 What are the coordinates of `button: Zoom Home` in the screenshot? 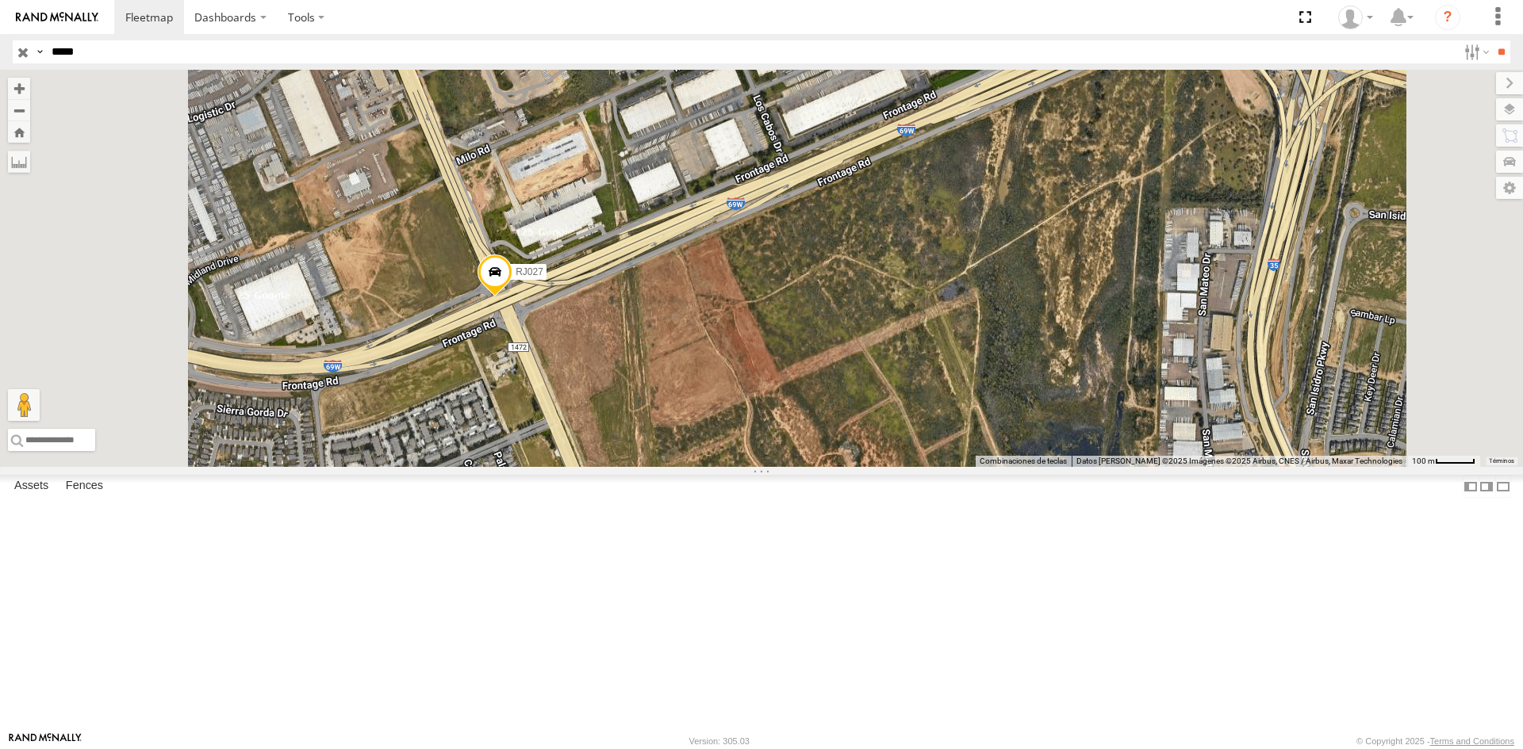 It's located at (19, 132).